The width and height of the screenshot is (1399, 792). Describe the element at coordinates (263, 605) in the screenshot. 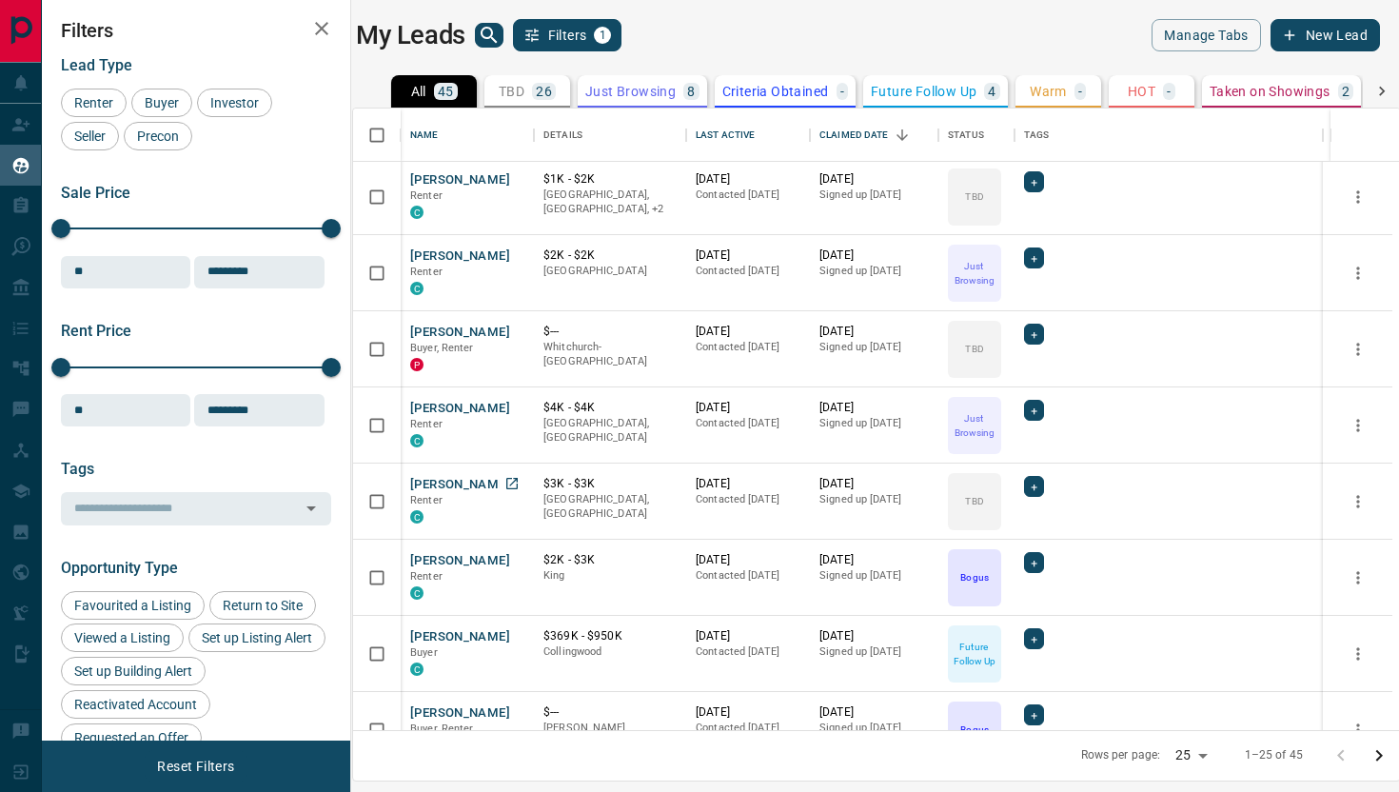

I see `span: Return to Site` at that location.